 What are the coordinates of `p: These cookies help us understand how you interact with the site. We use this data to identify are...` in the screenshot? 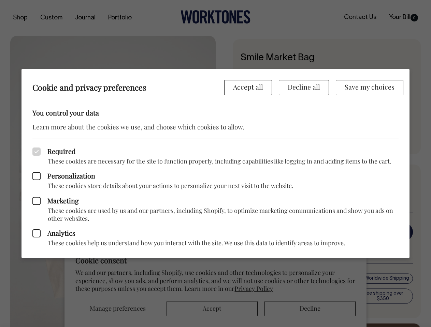 It's located at (215, 243).